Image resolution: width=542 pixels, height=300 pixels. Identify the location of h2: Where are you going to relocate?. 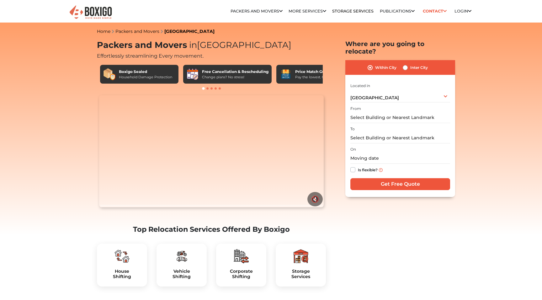
(400, 48).